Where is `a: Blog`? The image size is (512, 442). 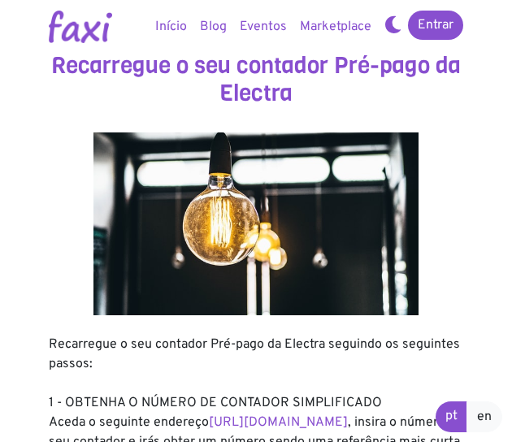
a: Blog is located at coordinates (213, 27).